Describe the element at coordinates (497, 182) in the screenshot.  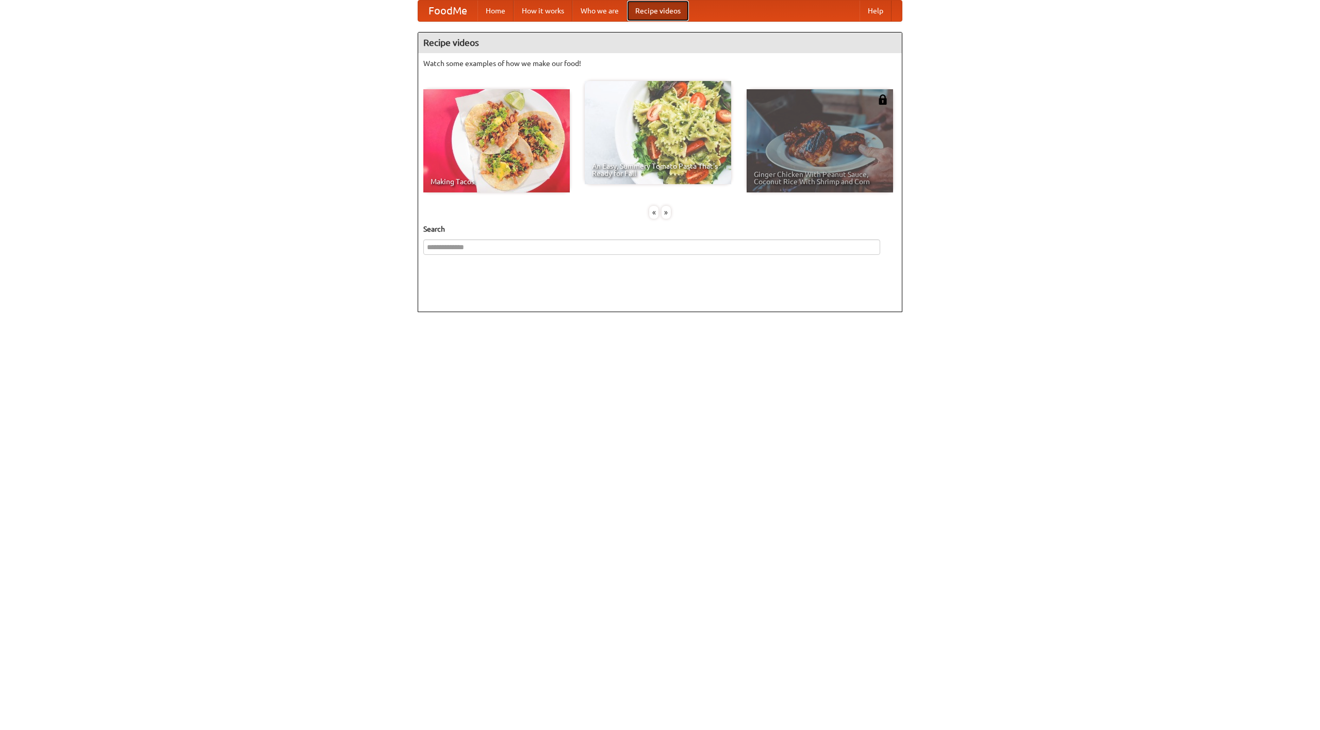
I see `span: Making Tacos` at that location.